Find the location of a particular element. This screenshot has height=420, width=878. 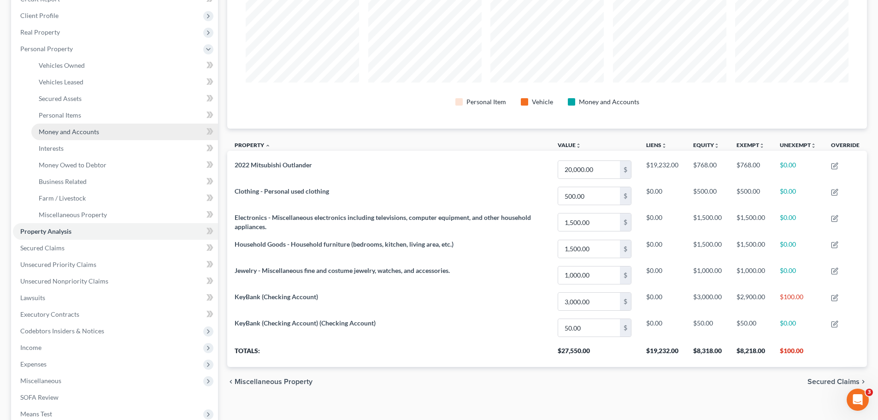

span: Personal Property is located at coordinates (47, 48).